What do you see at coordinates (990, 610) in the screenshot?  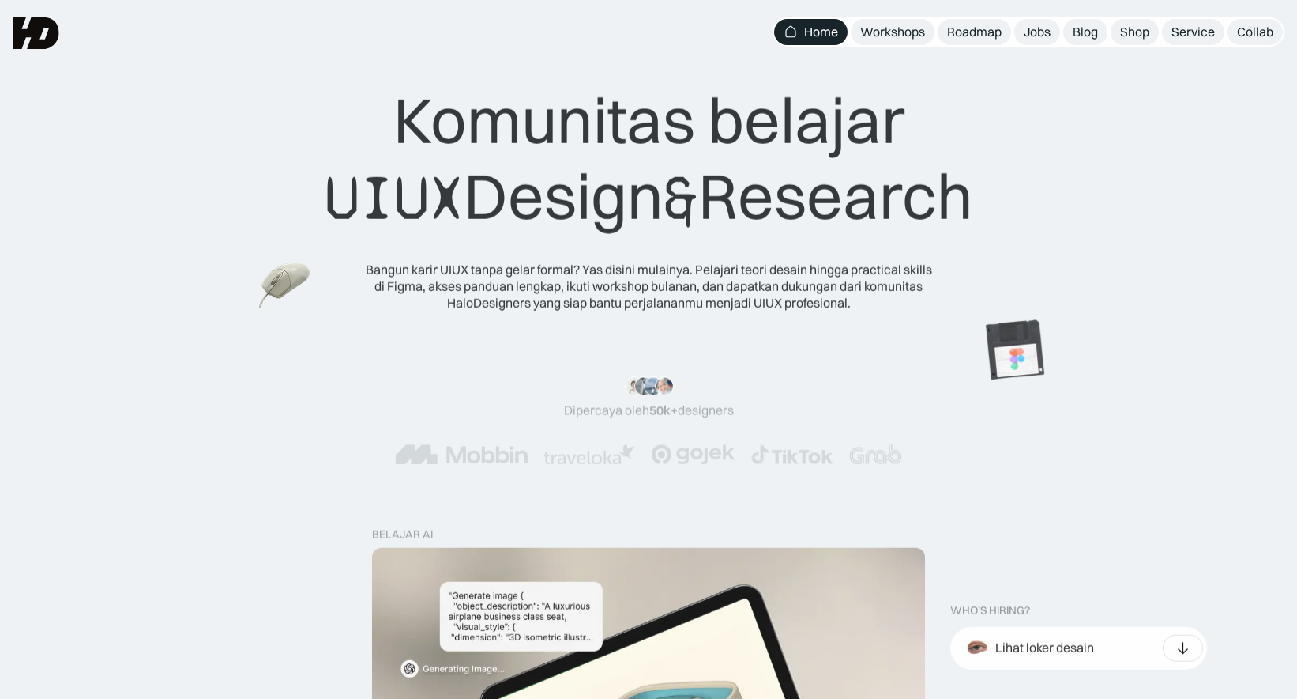 I see `div: WHO’S HIRING?` at bounding box center [990, 610].